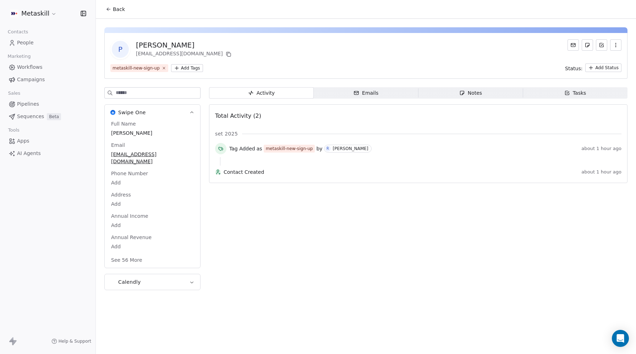  Describe the element at coordinates (54, 117) in the screenshot. I see `span: Beta` at that location.